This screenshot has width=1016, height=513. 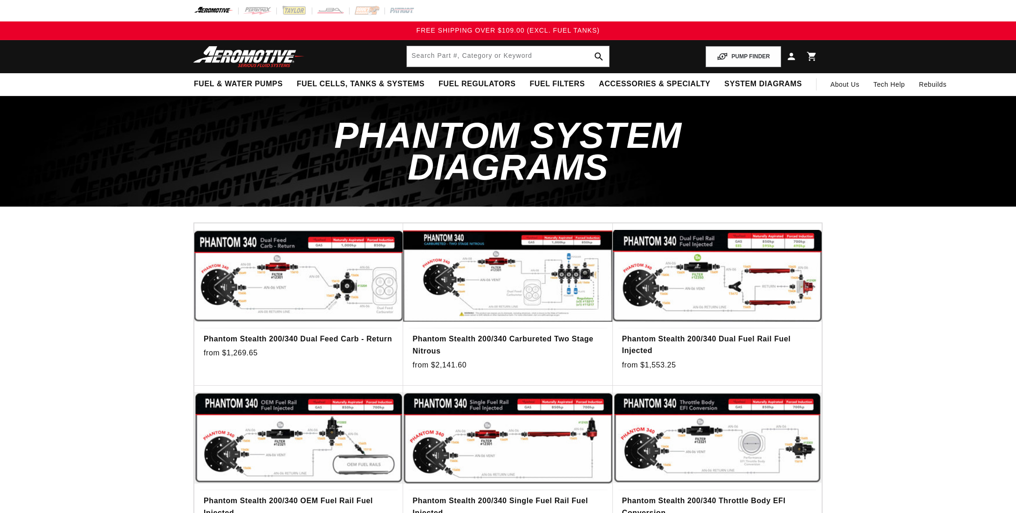 What do you see at coordinates (654, 84) in the screenshot?
I see `span: Accessories & Specialty` at bounding box center [654, 84].